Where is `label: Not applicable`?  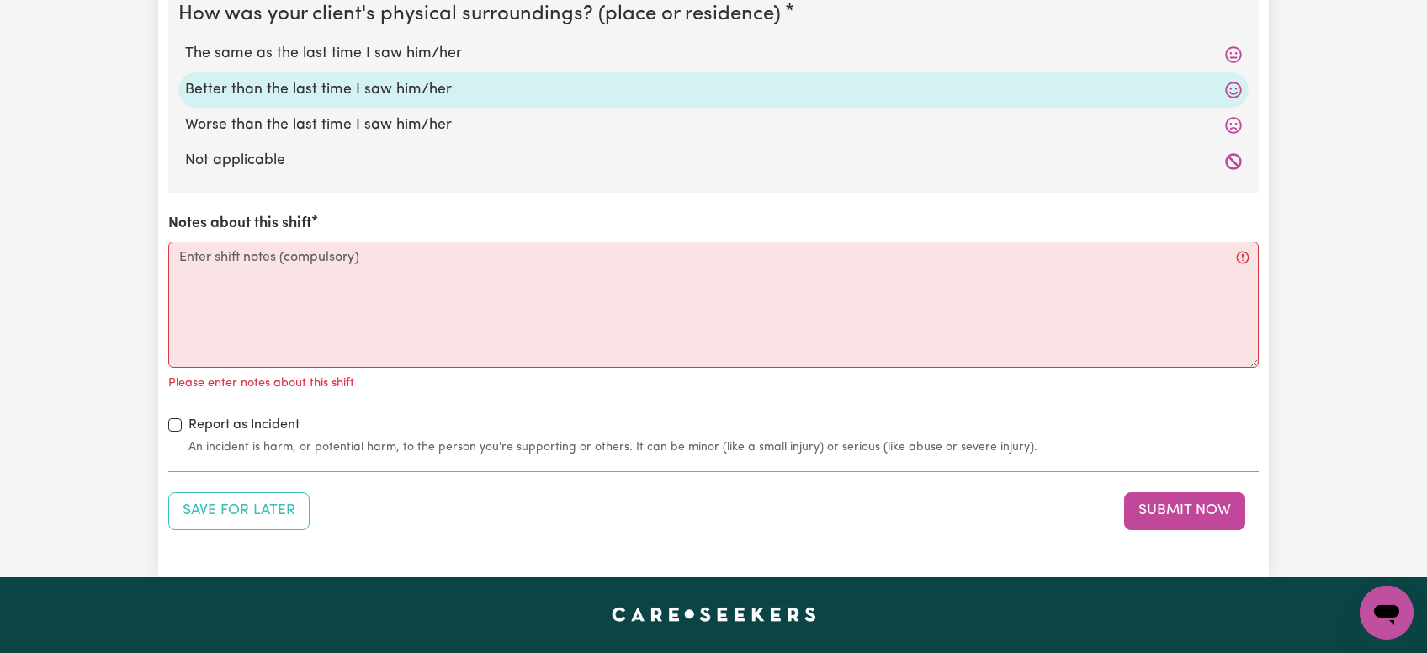 label: Not applicable is located at coordinates (714, 161).